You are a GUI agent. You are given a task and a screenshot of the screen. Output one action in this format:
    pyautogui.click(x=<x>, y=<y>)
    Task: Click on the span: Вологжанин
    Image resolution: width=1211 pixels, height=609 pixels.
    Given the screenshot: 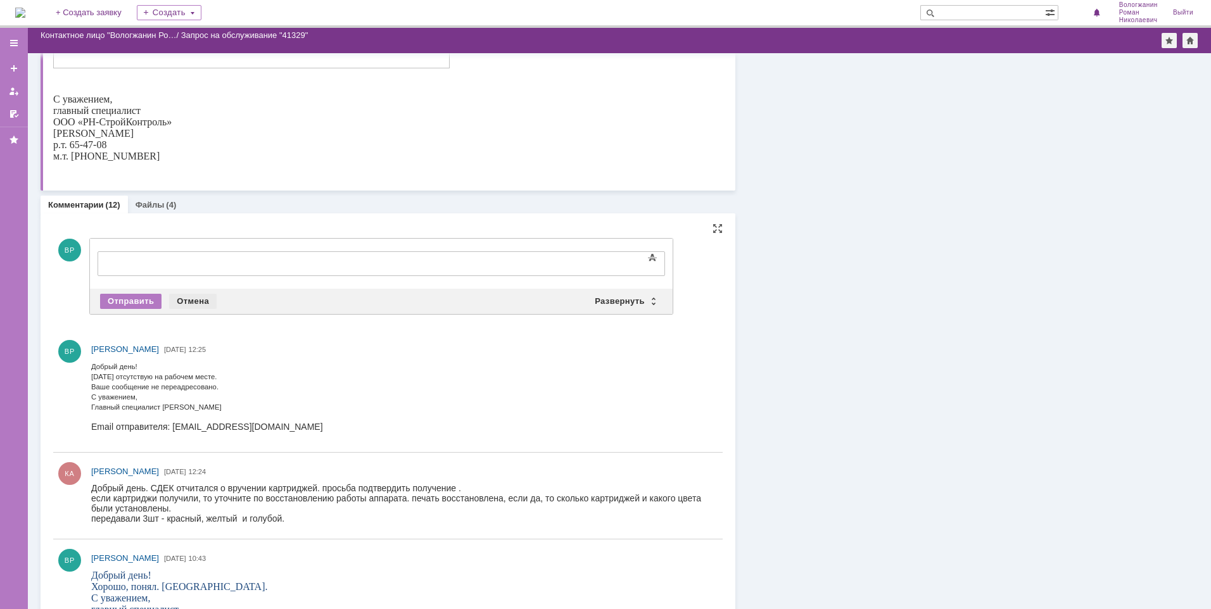 What is the action you would take?
    pyautogui.click(x=1138, y=5)
    